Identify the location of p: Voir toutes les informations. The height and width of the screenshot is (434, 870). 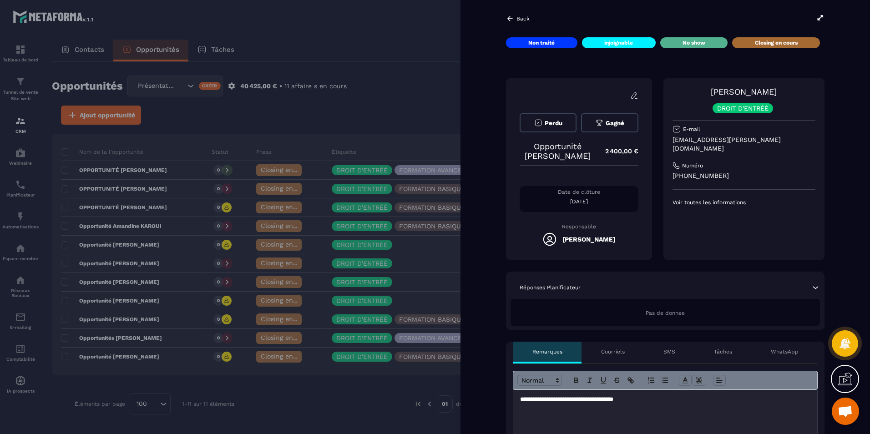
(744, 202).